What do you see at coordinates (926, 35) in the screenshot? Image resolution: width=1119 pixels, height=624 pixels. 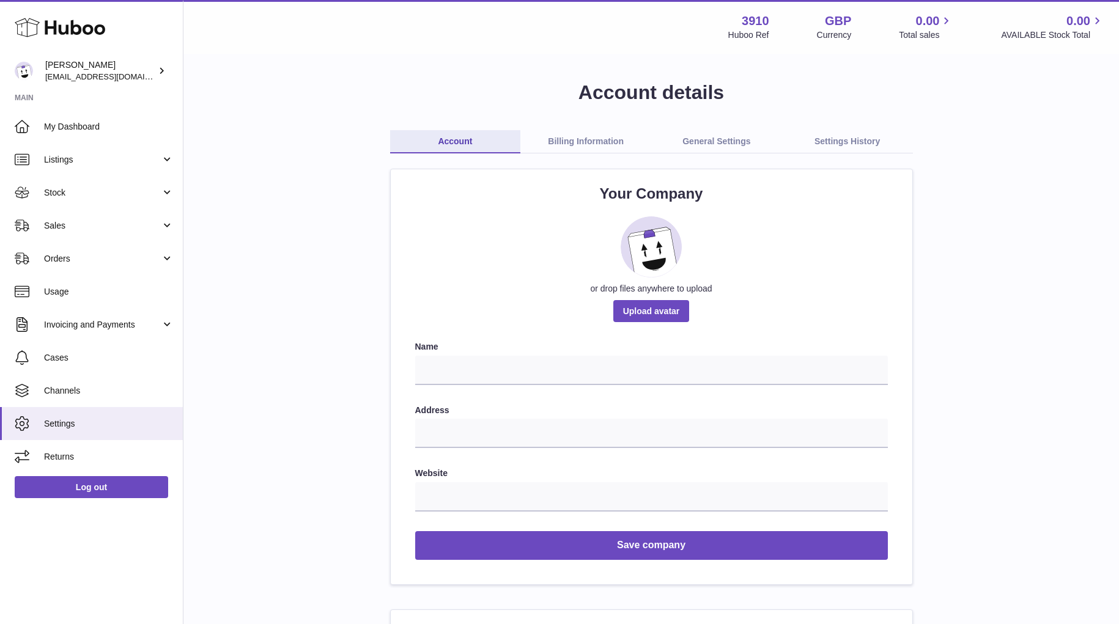 I see `span: Total sales` at bounding box center [926, 35].